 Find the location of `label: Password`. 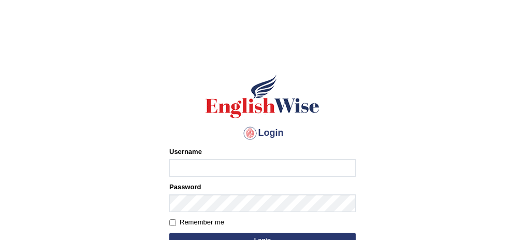

label: Password is located at coordinates (185, 186).